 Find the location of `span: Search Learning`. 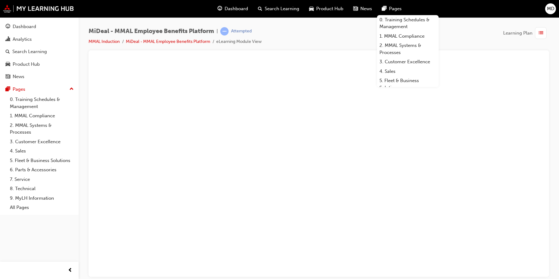

span: Search Learning is located at coordinates (282, 9).